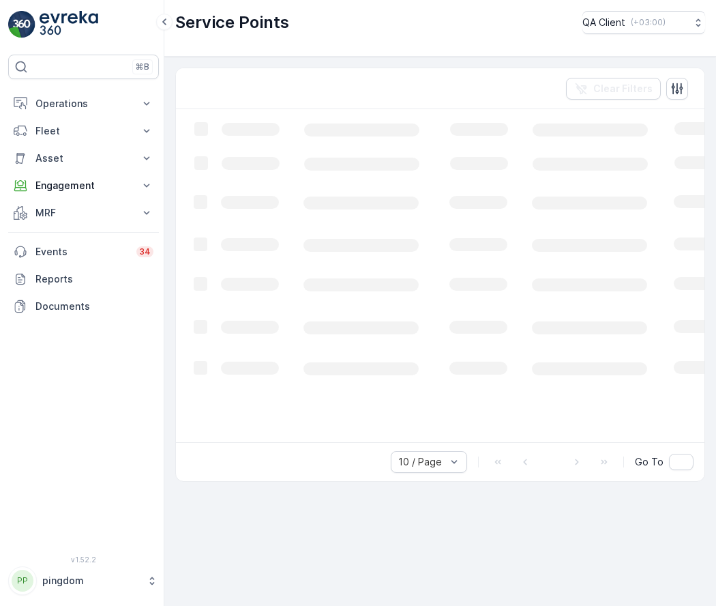  What do you see at coordinates (83, 186) in the screenshot?
I see `button: Engagement` at bounding box center [83, 186].